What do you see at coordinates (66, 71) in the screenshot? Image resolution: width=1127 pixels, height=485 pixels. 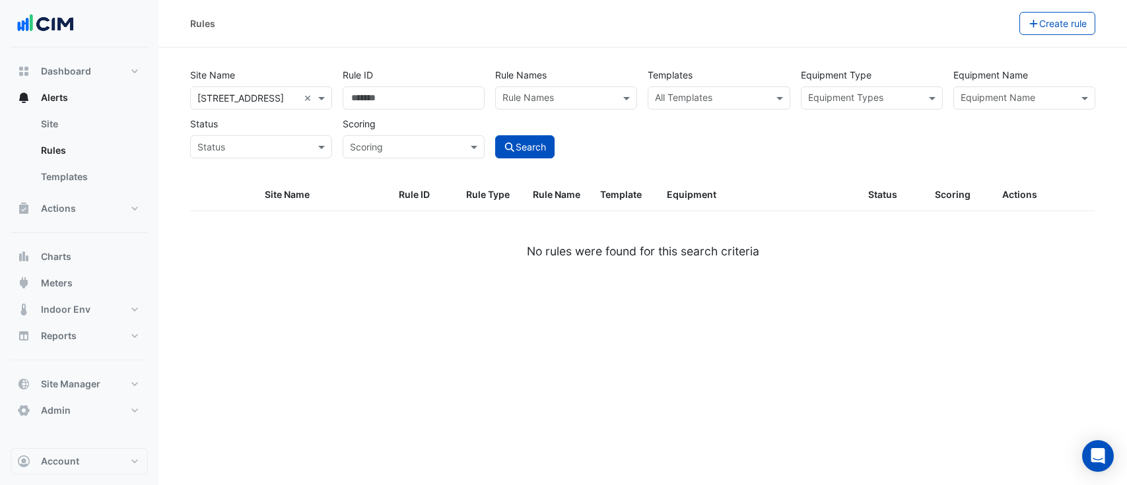 I see `span: Dashboard` at bounding box center [66, 71].